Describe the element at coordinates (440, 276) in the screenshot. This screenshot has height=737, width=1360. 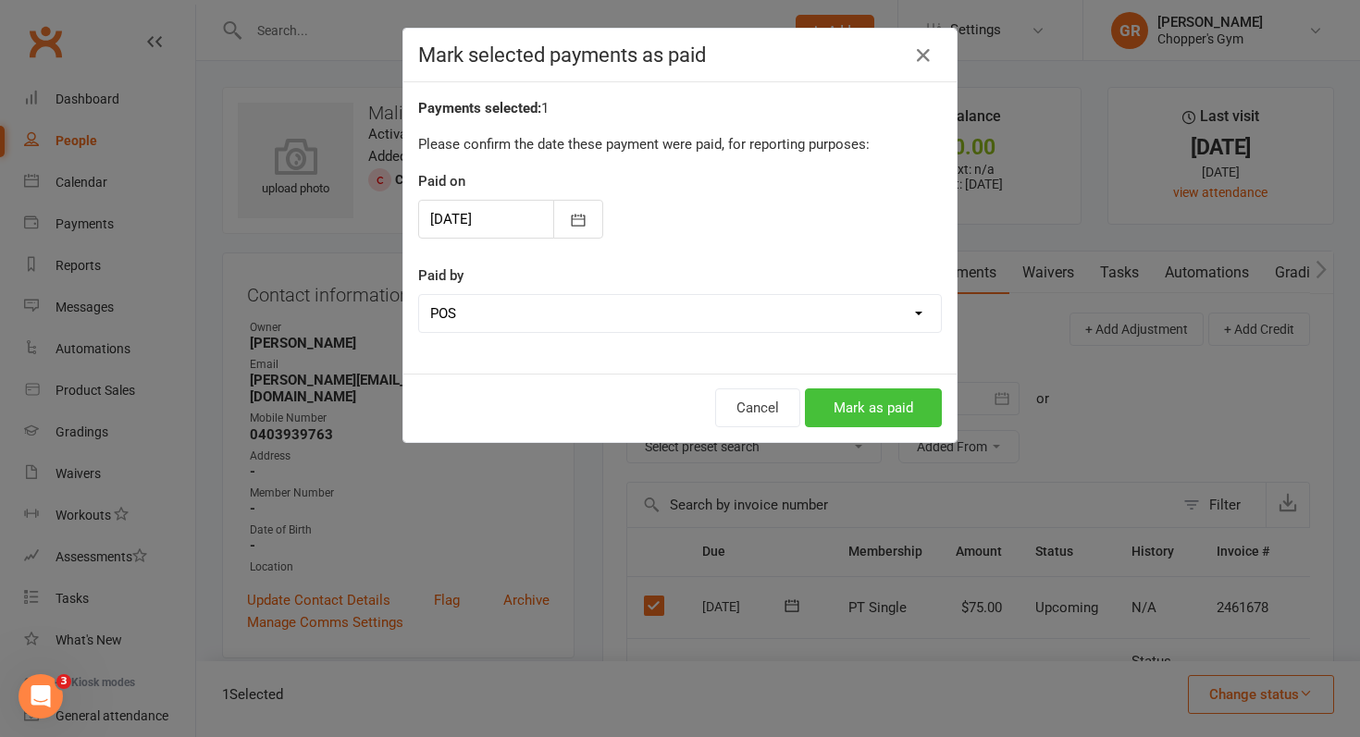
I see `label: Paid by` at that location.